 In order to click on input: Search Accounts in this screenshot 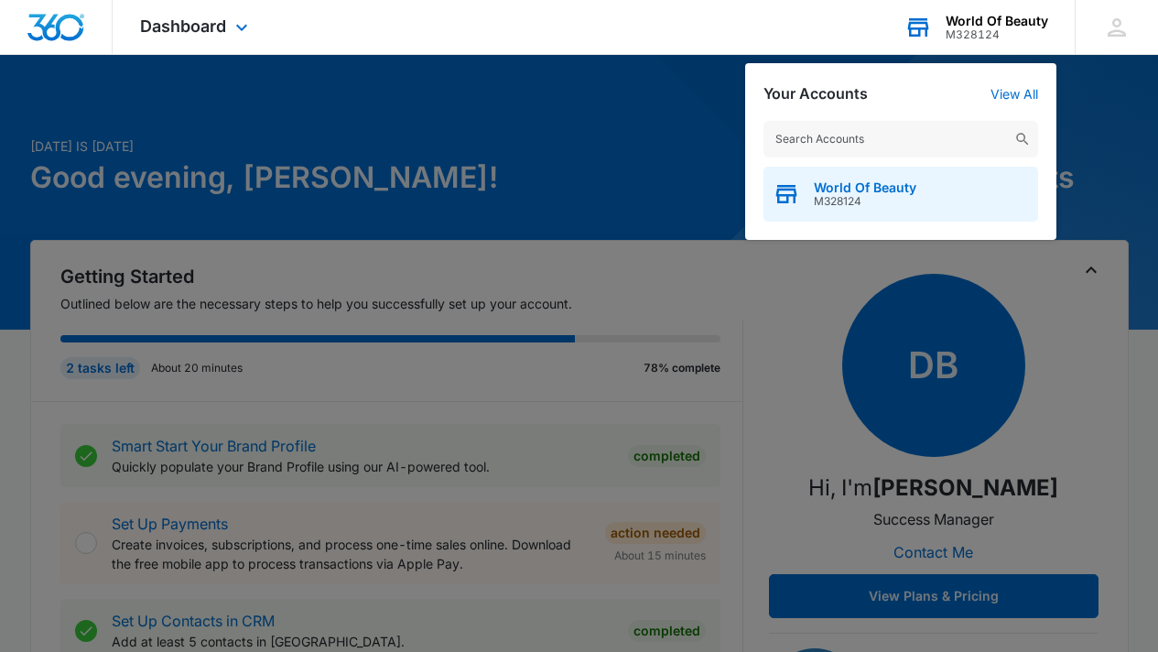, I will do `click(901, 139)`.